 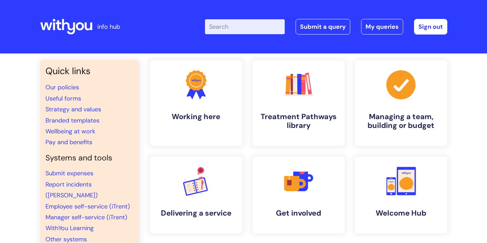 What do you see at coordinates (430, 27) in the screenshot?
I see `a: Sign out` at bounding box center [430, 27].